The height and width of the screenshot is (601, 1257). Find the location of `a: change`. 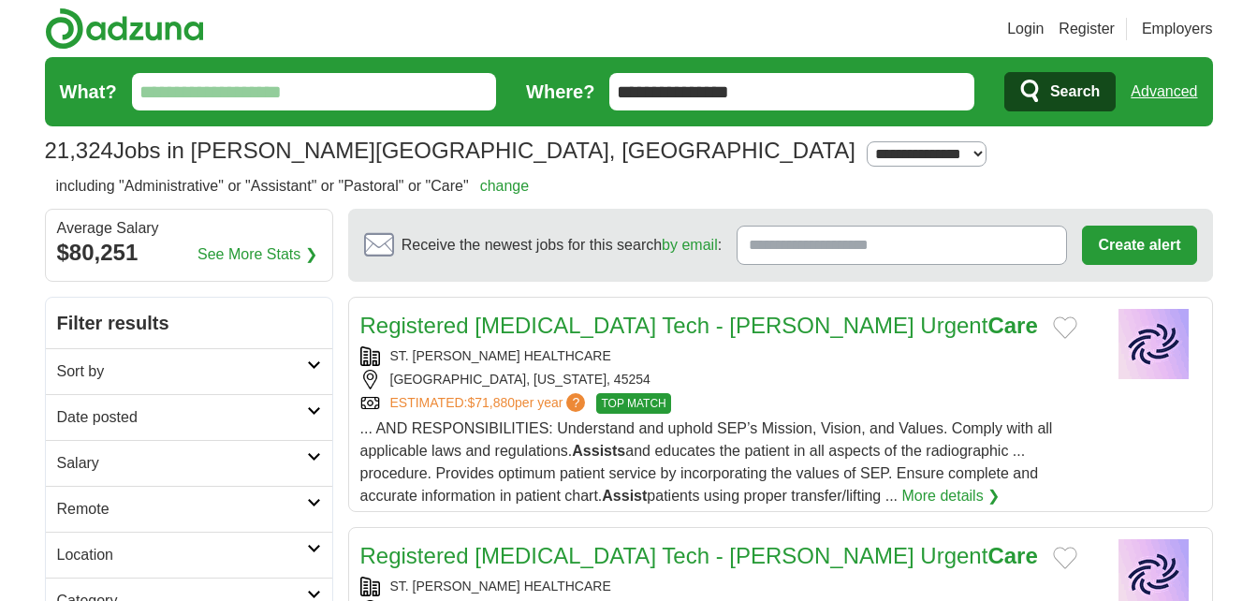

a: change is located at coordinates (504, 185).